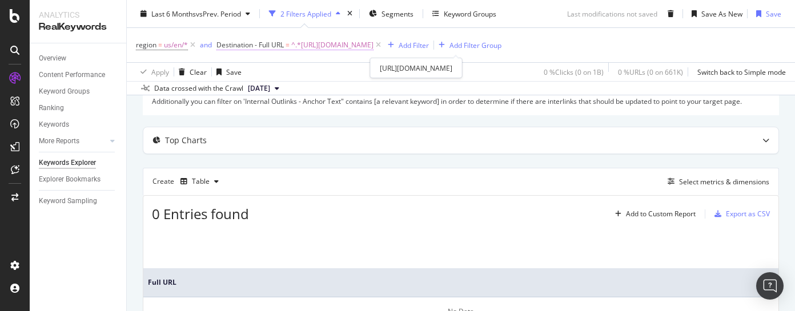 Image resolution: width=795 pixels, height=311 pixels. Describe the element at coordinates (160, 71) in the screenshot. I see `div: Apply` at that location.